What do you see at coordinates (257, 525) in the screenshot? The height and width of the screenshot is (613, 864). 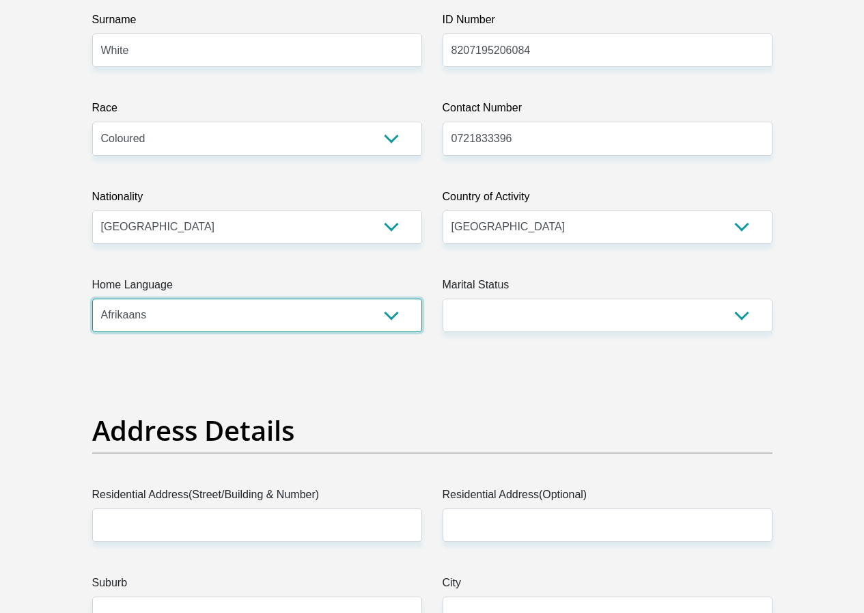 I see `input: Valid residential address` at bounding box center [257, 525].